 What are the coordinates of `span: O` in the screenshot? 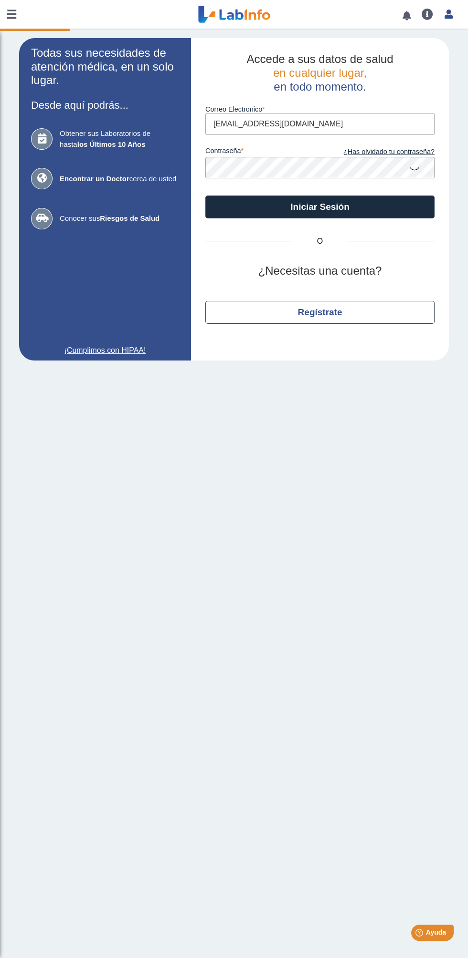 It's located at (320, 241).